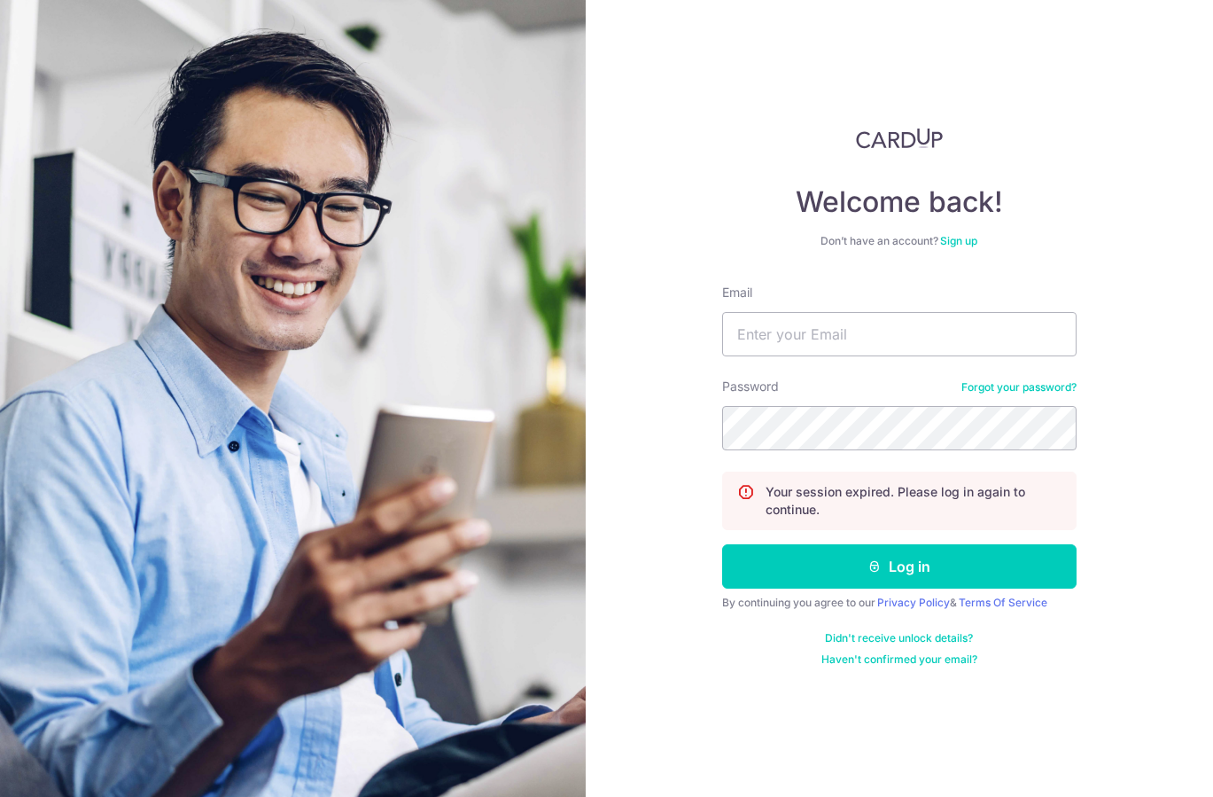 This screenshot has height=797, width=1213. I want to click on a: Terms Of Service, so click(1003, 602).